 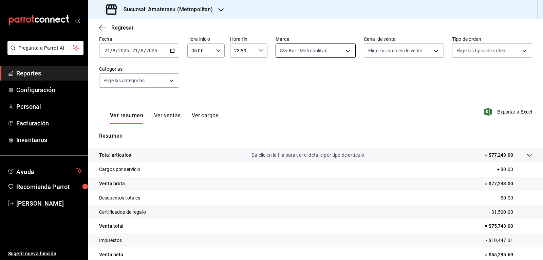 What do you see at coordinates (316, 136) in the screenshot?
I see `p: Resumen` at bounding box center [316, 136].